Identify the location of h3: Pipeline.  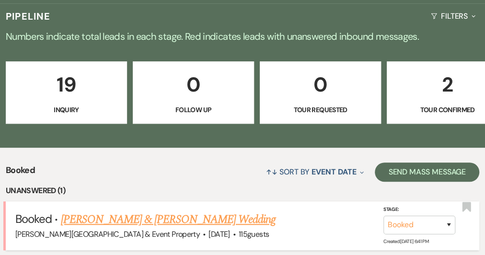
(28, 16).